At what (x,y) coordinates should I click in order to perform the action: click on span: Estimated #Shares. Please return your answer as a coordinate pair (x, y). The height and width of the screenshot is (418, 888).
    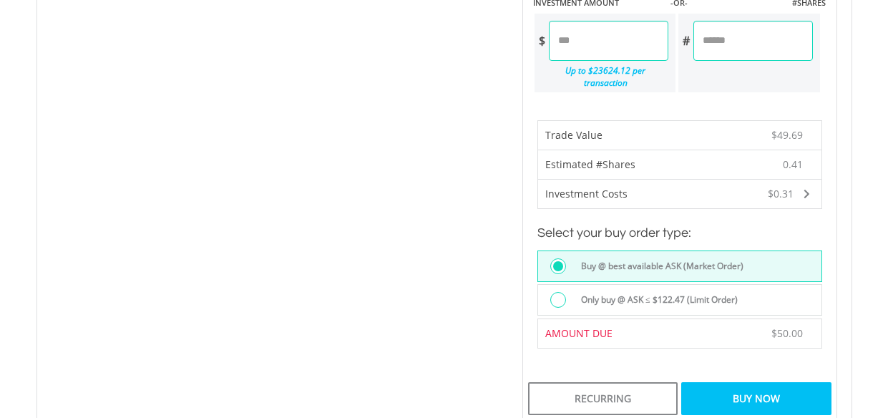
    Looking at the image, I should click on (590, 164).